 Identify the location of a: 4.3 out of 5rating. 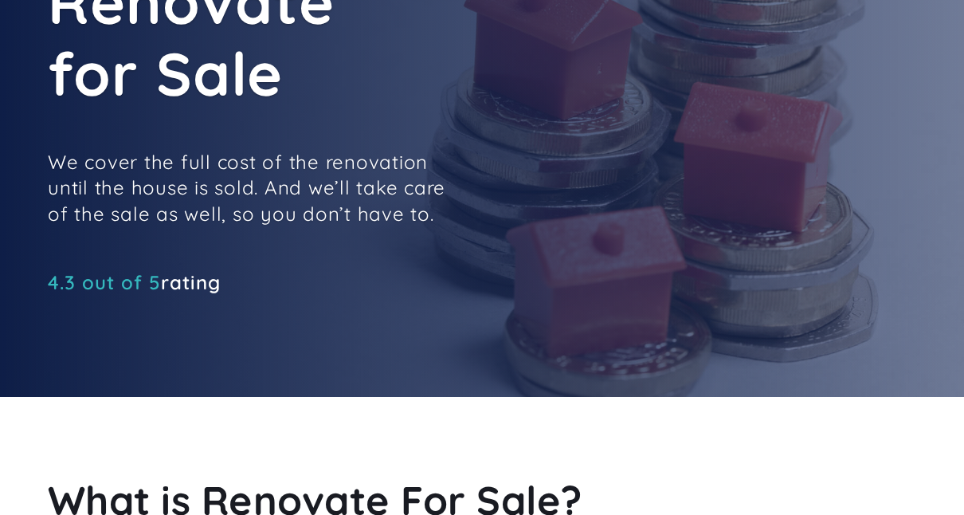
(134, 282).